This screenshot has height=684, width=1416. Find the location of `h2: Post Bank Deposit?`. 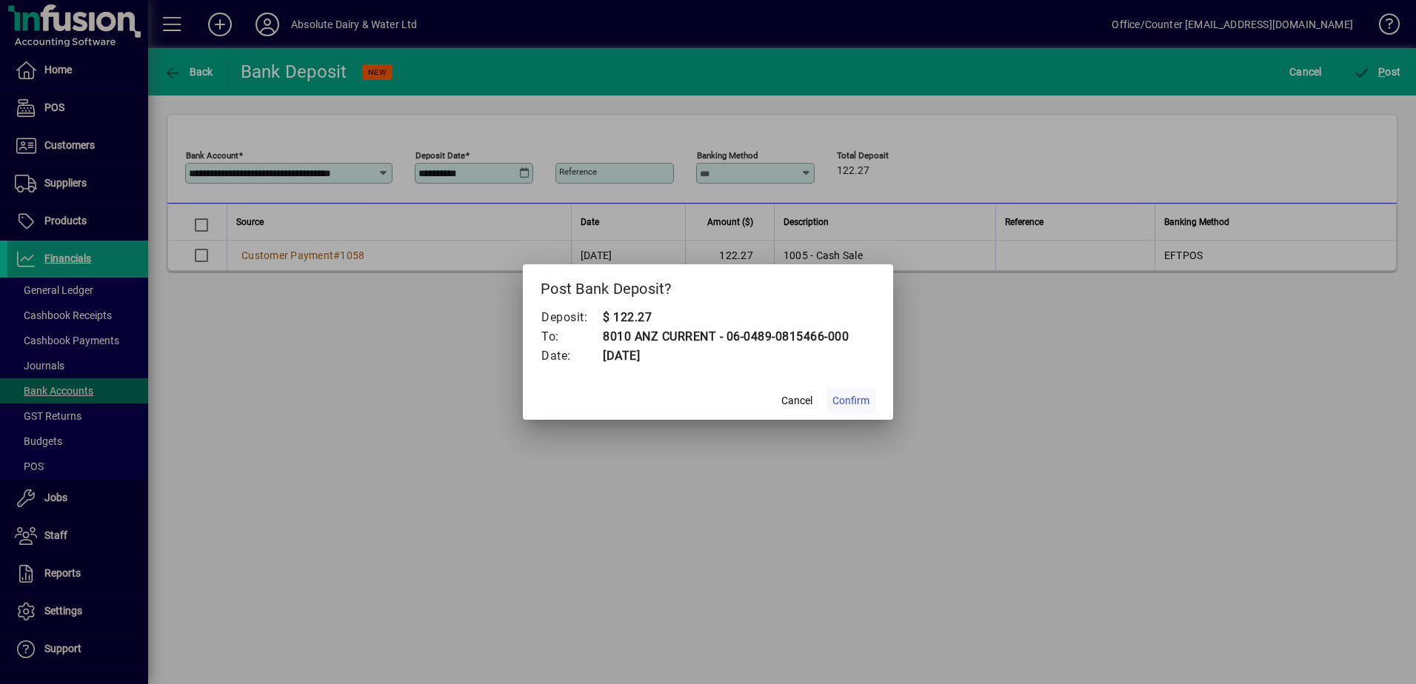

h2: Post Bank Deposit? is located at coordinates (708, 286).